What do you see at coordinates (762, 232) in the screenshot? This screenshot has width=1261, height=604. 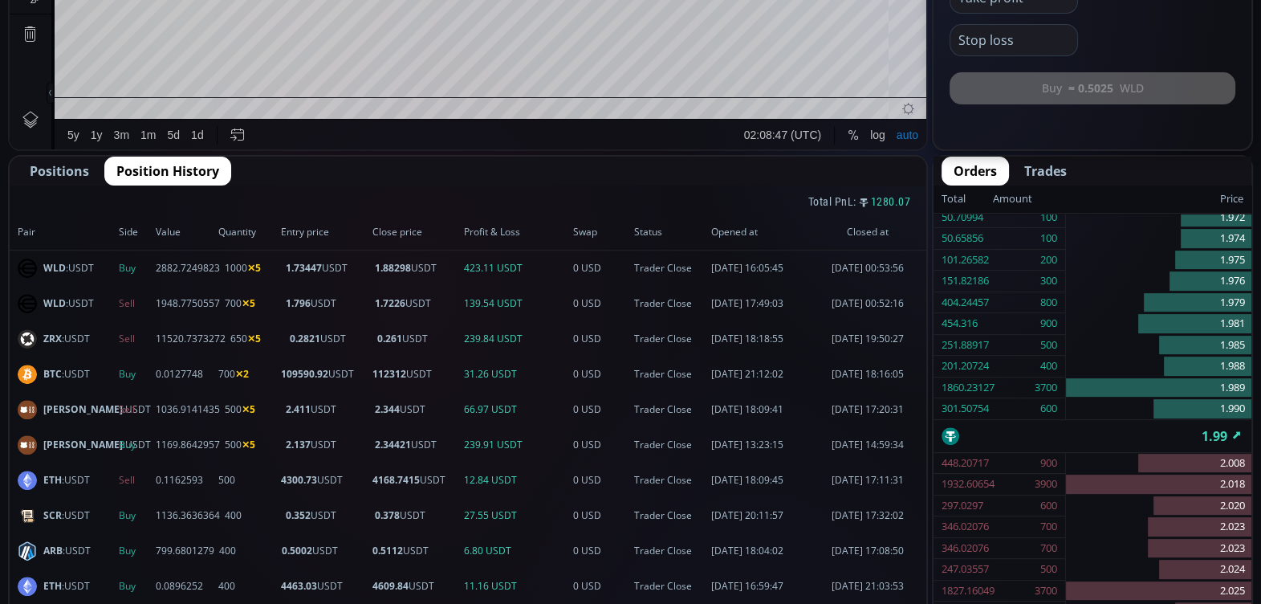 I see `span: Opened at` at bounding box center [762, 232].